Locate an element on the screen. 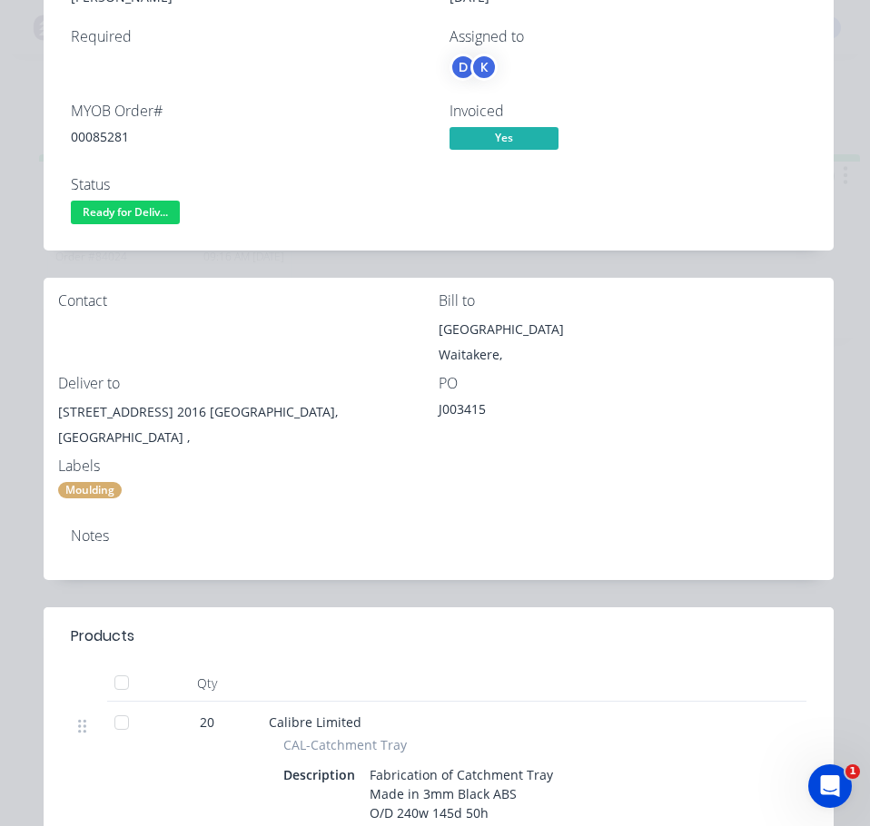 The height and width of the screenshot is (826, 870). div: Status is located at coordinates (249, 184).